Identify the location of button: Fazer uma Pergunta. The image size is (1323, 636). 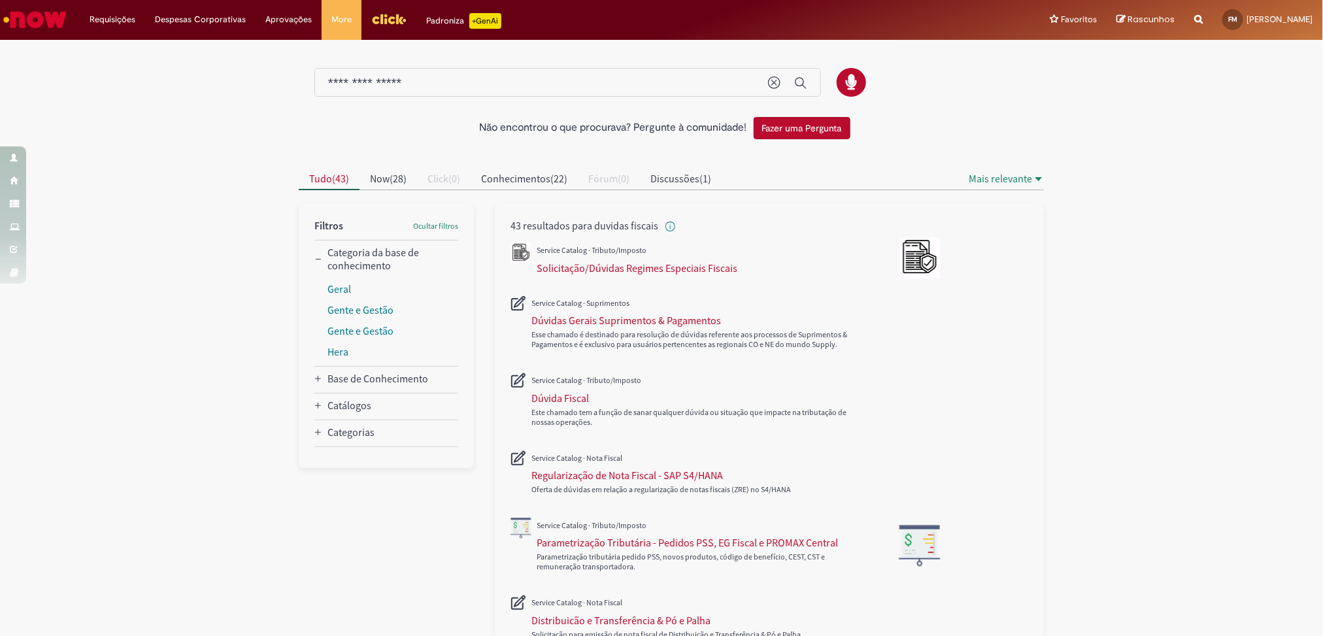
(802, 128).